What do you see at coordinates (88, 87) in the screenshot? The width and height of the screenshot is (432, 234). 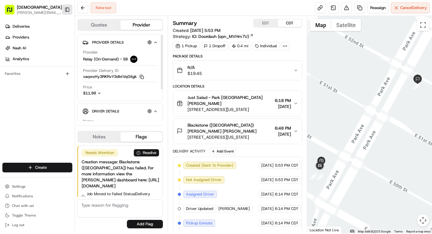 I see `span: Price` at bounding box center [88, 87].